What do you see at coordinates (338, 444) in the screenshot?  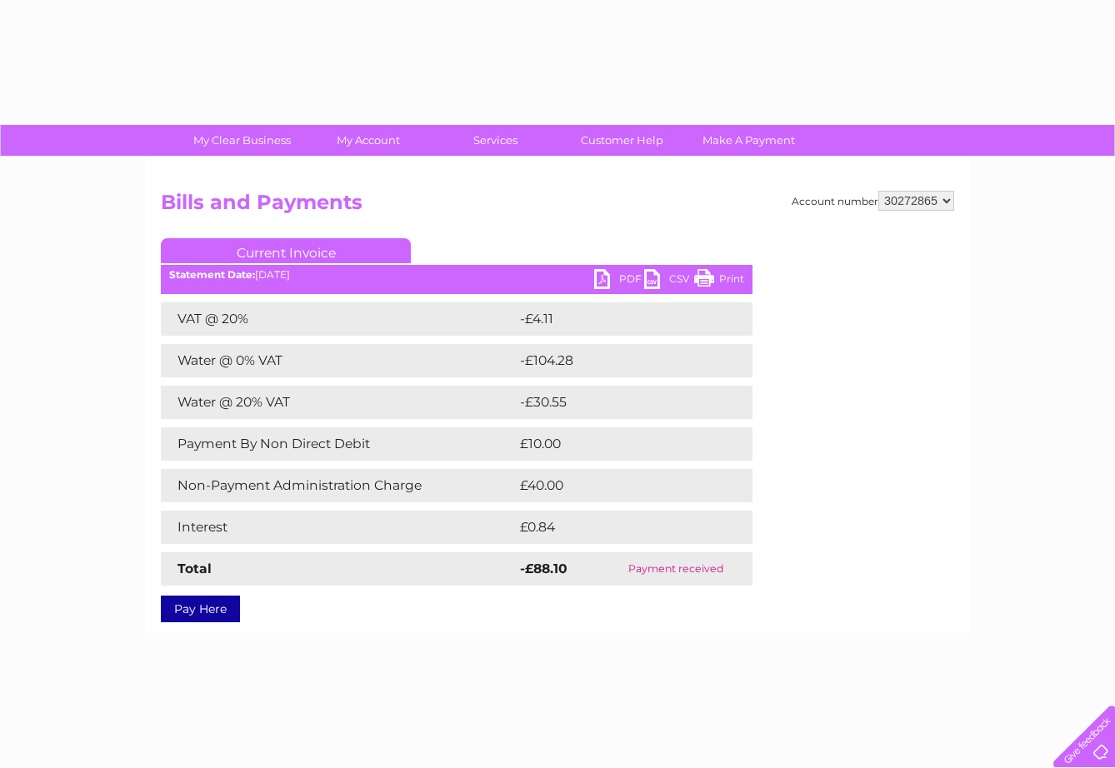 I see `td: Payment By Non Direct Debit` at bounding box center [338, 444].